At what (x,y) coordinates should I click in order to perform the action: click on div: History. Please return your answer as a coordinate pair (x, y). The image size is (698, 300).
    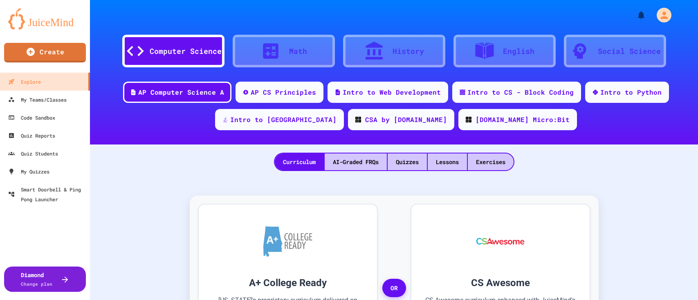
    Looking at the image, I should click on (408, 51).